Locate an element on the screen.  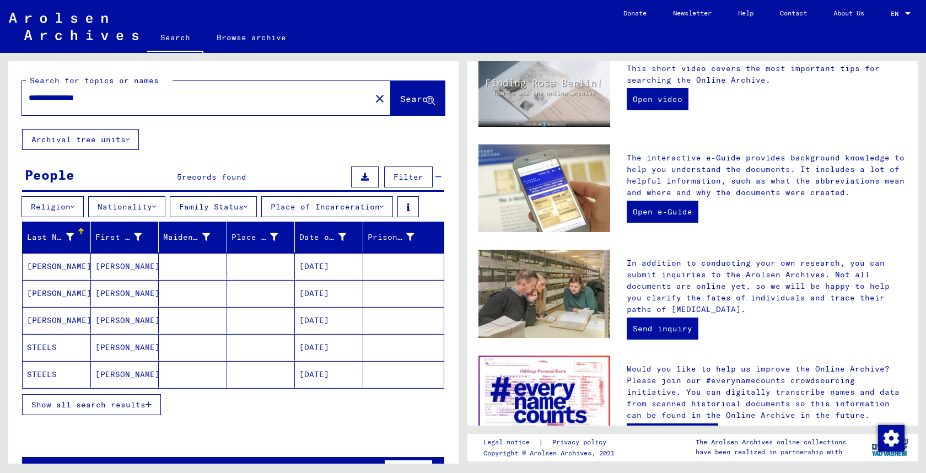
mat-header-cell: First Name is located at coordinates (125, 237).